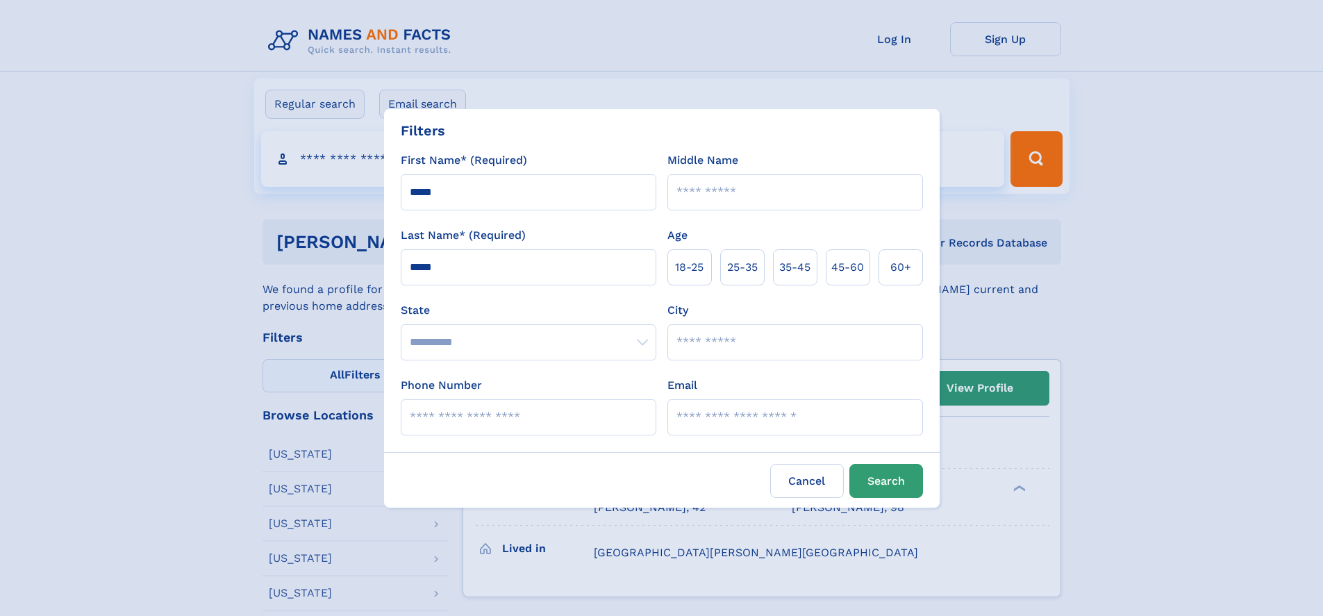 The image size is (1323, 616). What do you see at coordinates (794, 267) in the screenshot?
I see `span: 35‑45` at bounding box center [794, 267].